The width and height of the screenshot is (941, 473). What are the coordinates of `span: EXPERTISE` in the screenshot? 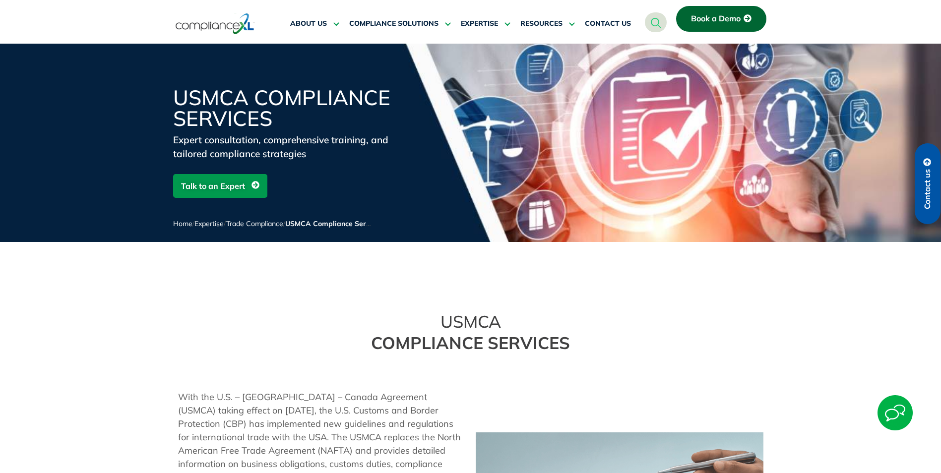 It's located at (479, 24).